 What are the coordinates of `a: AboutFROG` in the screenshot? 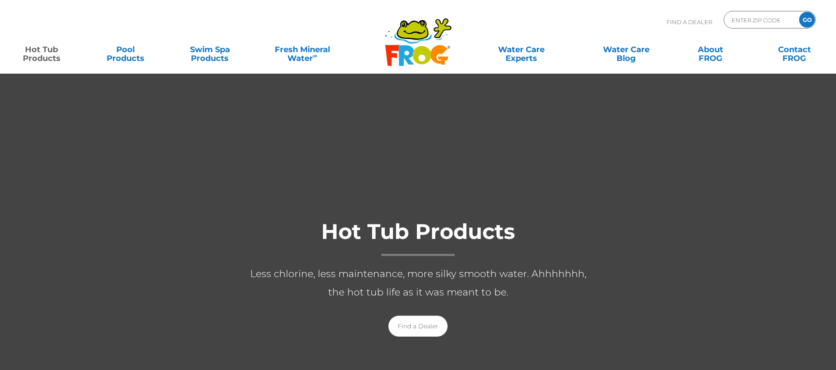 It's located at (710, 50).